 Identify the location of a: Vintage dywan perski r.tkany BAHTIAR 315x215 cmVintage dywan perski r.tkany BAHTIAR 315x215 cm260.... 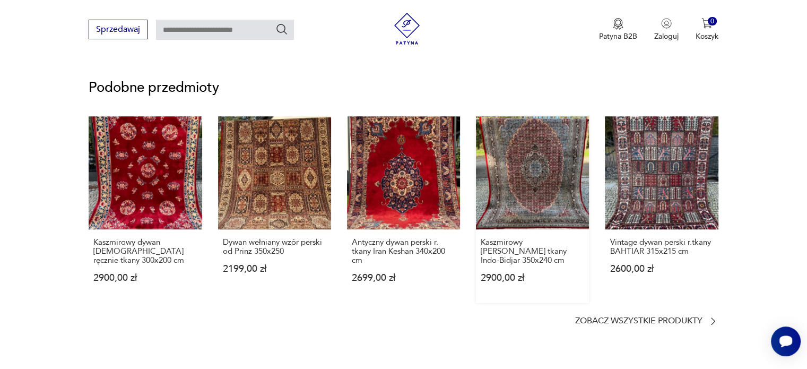
(661, 209).